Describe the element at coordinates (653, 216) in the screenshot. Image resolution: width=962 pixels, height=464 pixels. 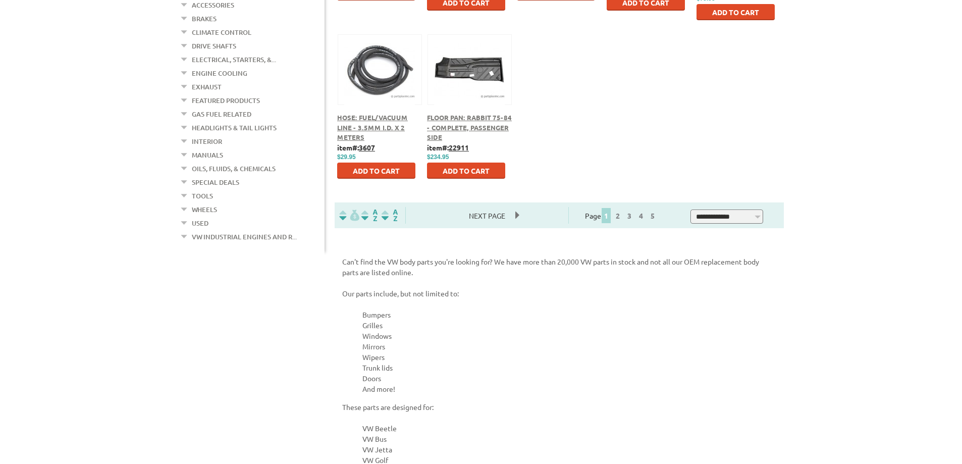
I see `a: 5` at that location.